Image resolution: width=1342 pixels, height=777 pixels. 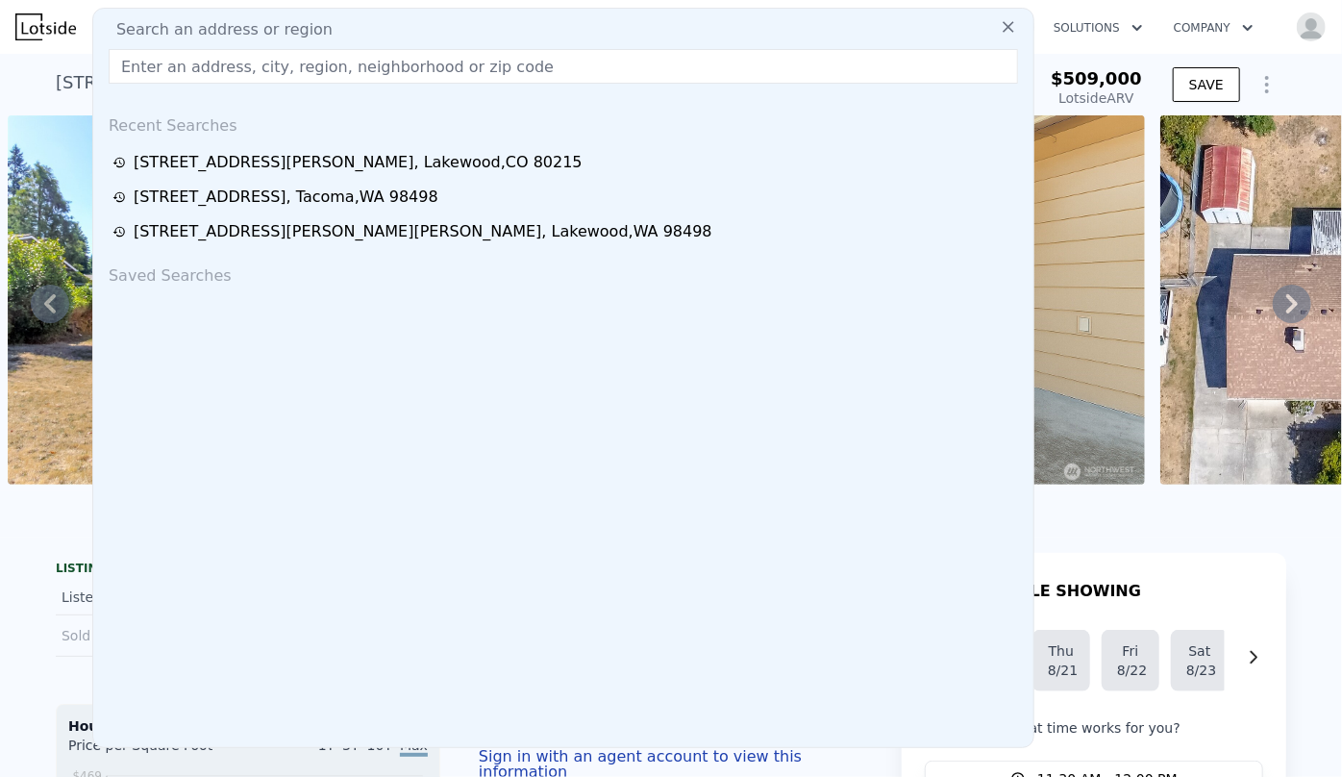 What do you see at coordinates (1096, 78) in the screenshot?
I see `span: $509,000` at bounding box center [1096, 78].